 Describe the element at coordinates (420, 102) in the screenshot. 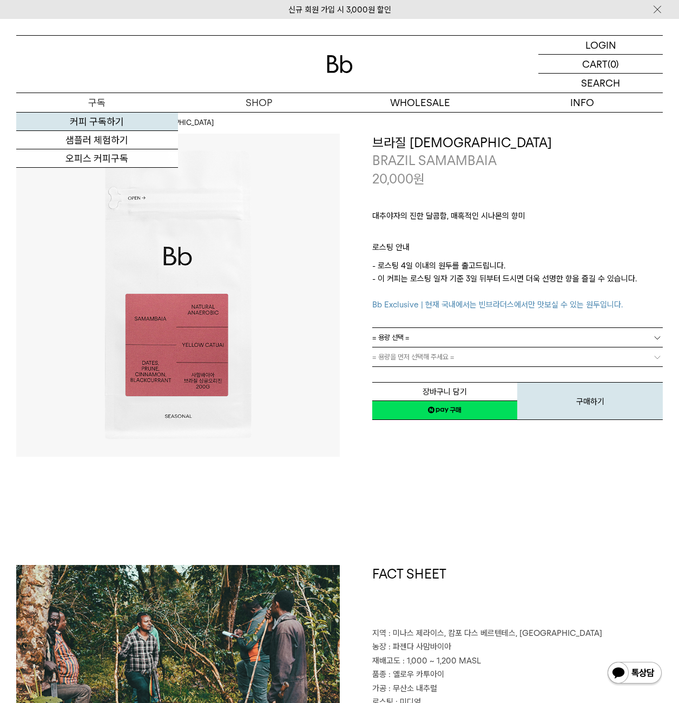

I see `p: WHOLESALE` at that location.